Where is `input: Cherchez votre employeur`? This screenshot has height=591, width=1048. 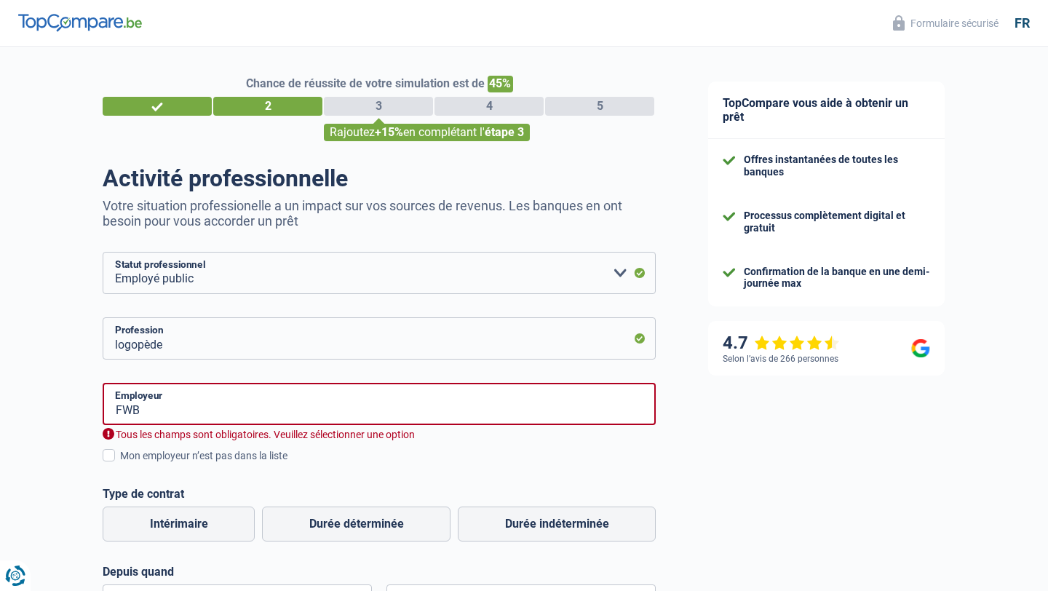
input: Cherchez votre employeur is located at coordinates (379, 404).